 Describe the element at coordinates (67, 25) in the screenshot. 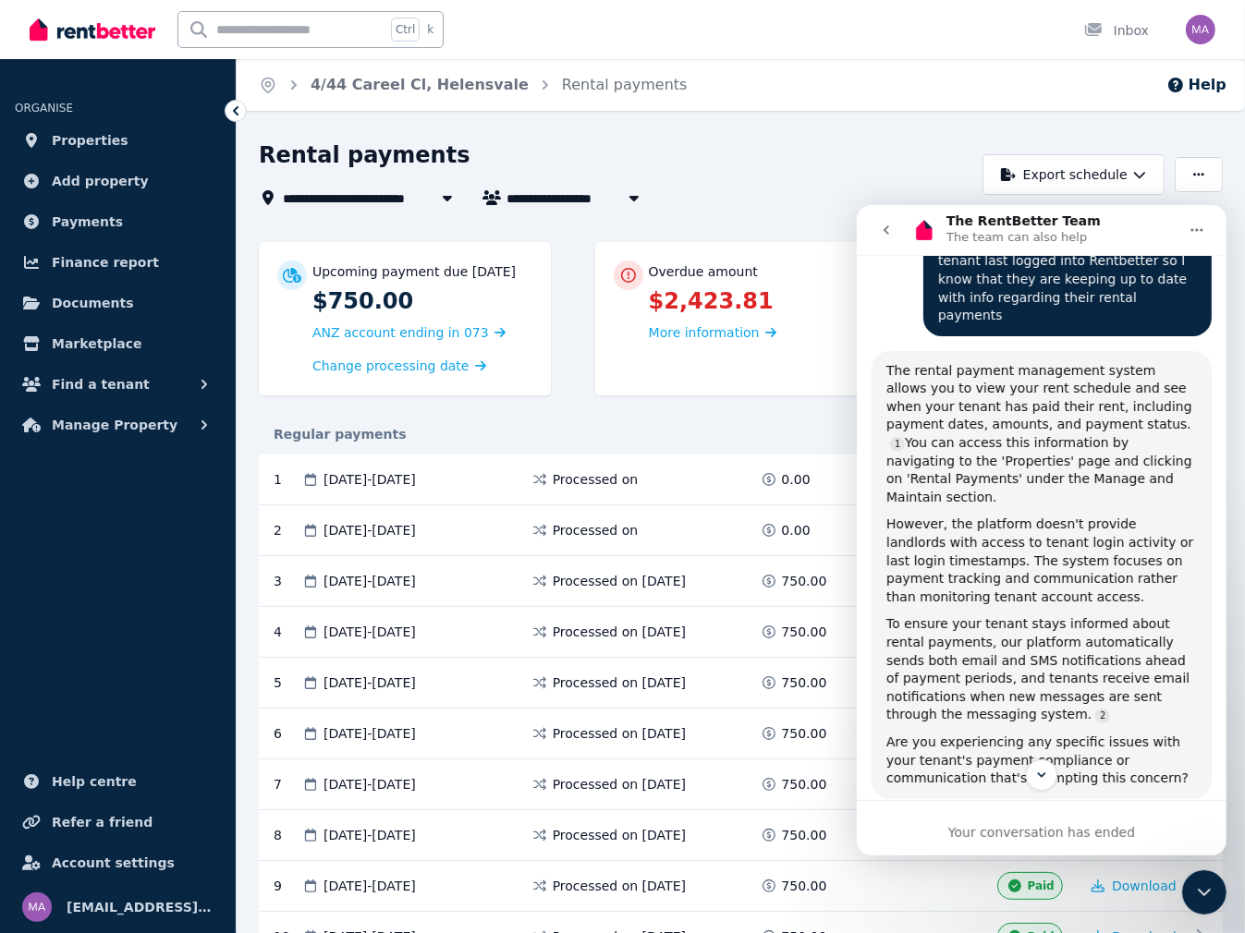

I see `img: Profile image for The RentBetter Team` at that location.